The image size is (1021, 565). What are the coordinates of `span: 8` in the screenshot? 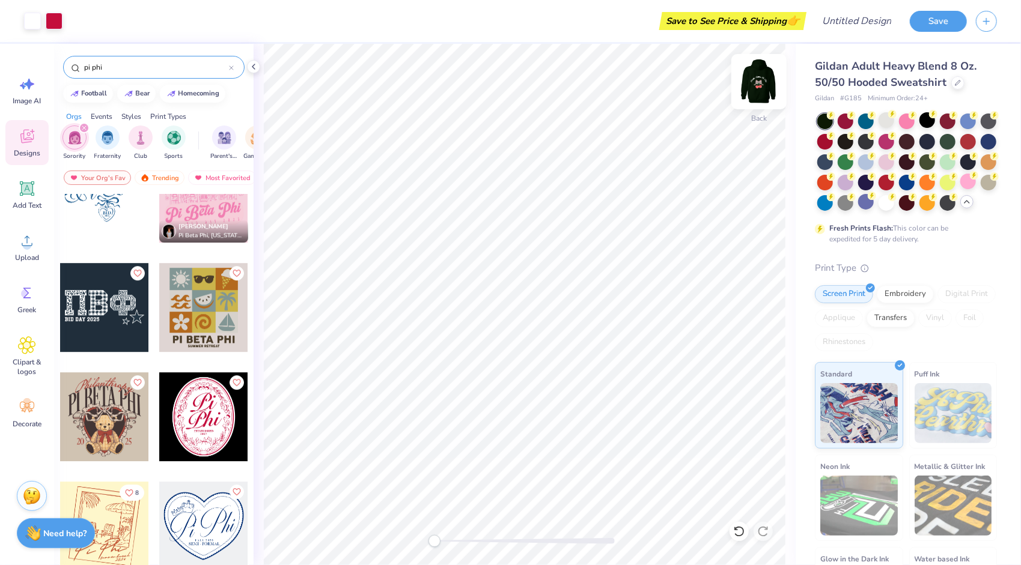 It's located at (137, 493).